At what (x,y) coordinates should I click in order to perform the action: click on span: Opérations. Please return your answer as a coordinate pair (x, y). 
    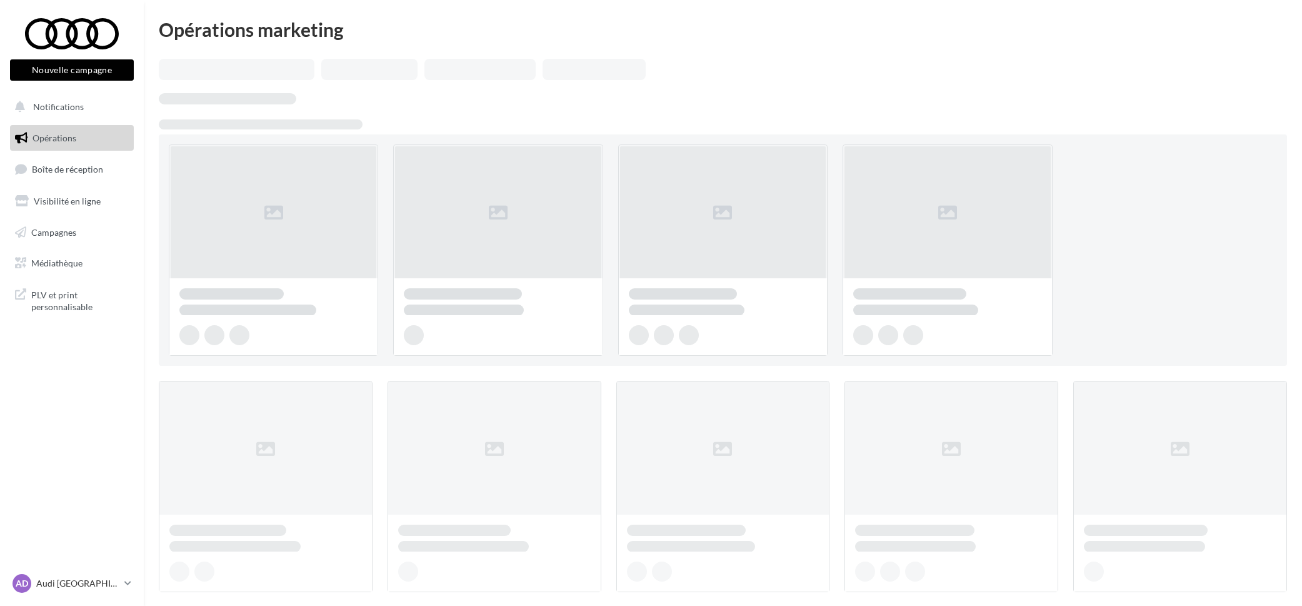
    Looking at the image, I should click on (54, 138).